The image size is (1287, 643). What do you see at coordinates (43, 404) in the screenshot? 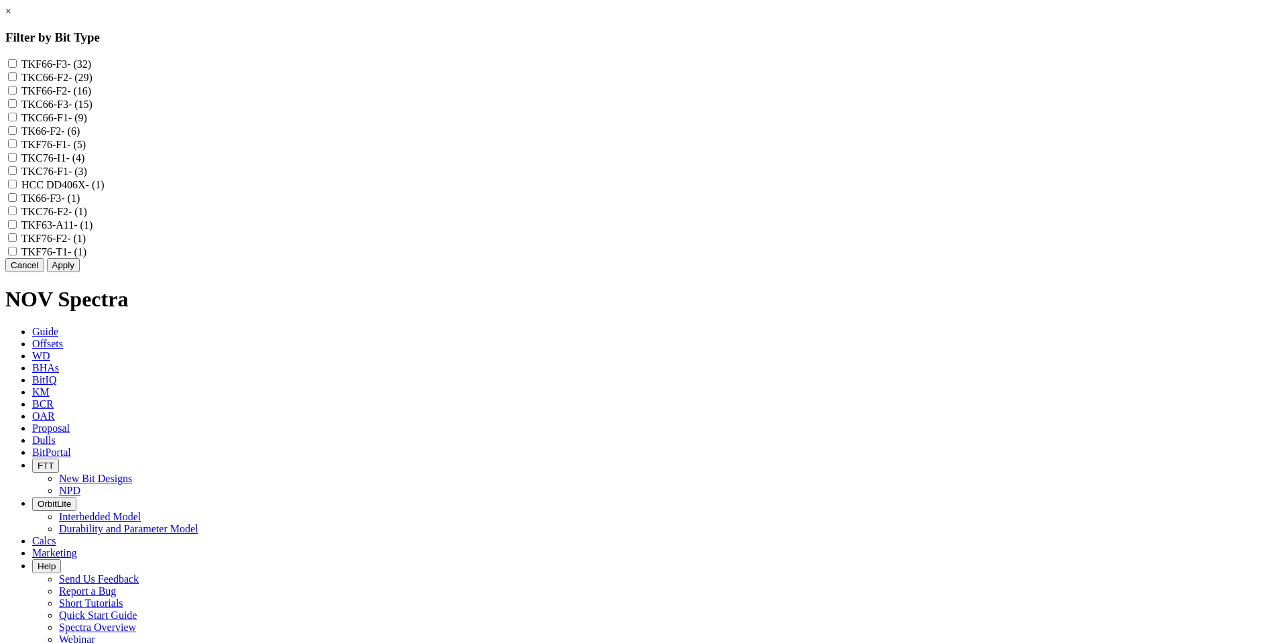
I see `span: BCR` at bounding box center [43, 404].